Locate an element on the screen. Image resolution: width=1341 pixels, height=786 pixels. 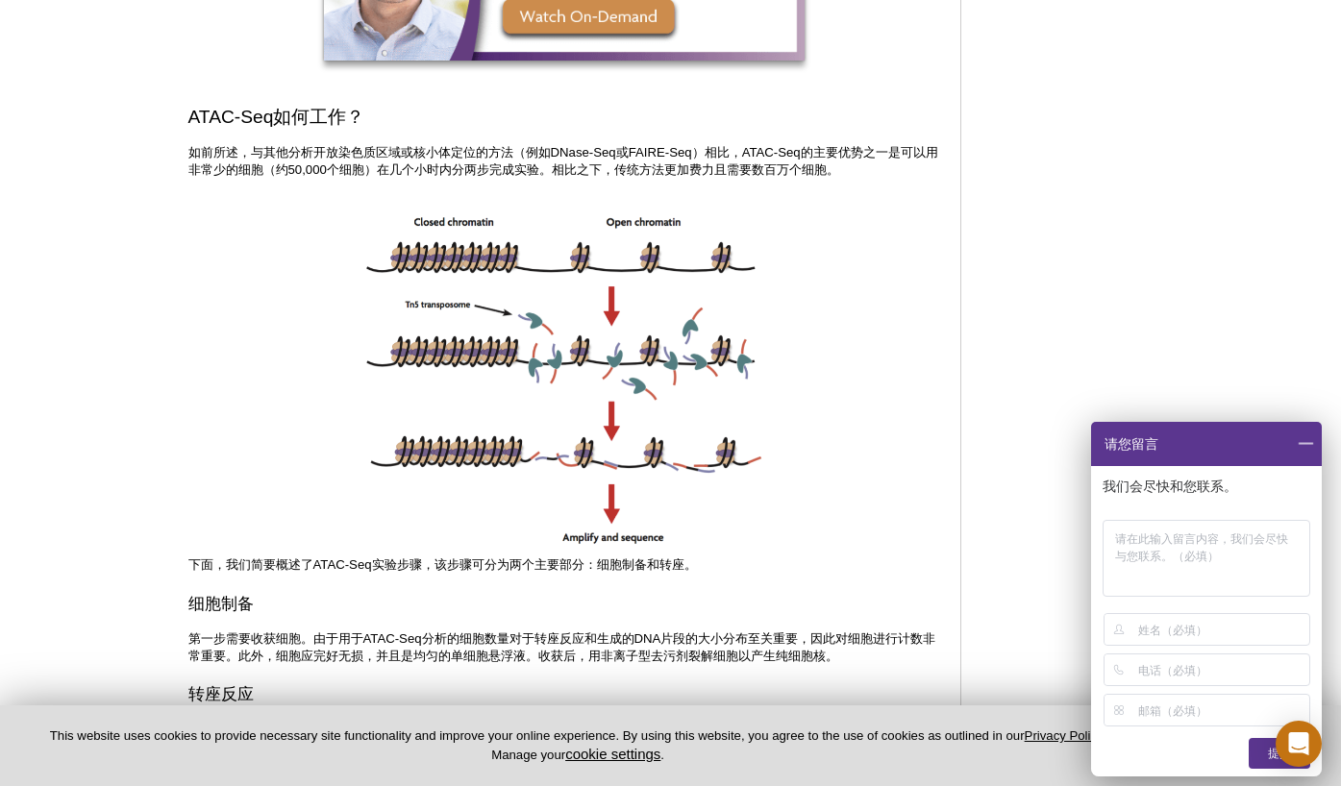
img: ATAC-Seq image is located at coordinates (564, 375).